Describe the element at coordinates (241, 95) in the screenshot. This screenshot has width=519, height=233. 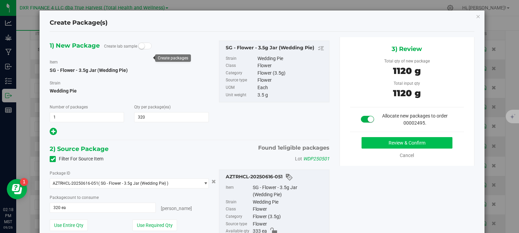
I see `label: Unit weight` at that location.